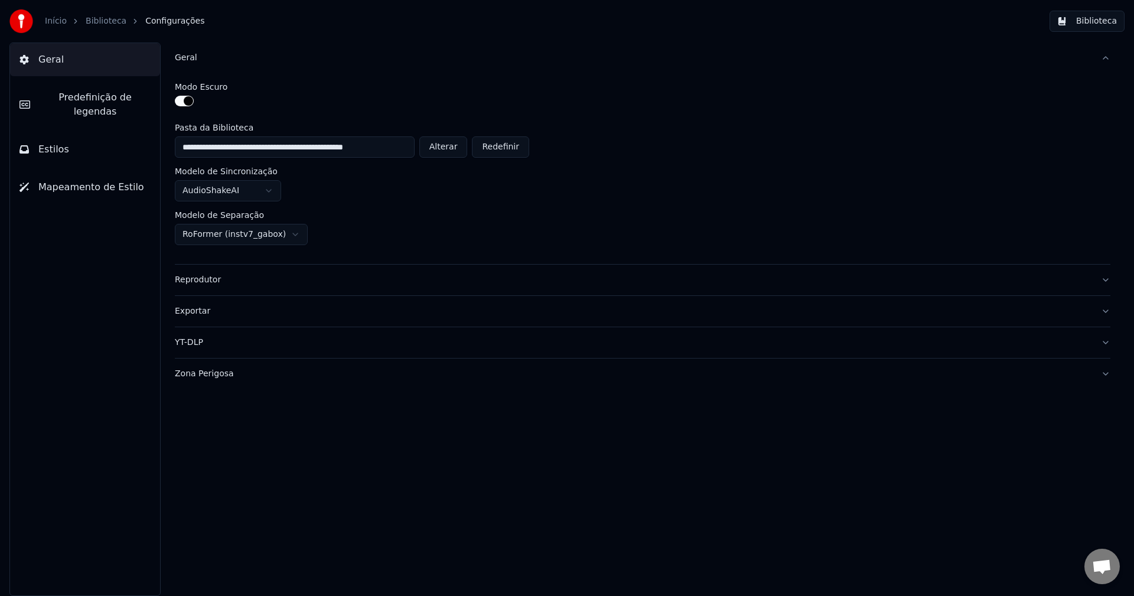 The height and width of the screenshot is (596, 1134). What do you see at coordinates (1103, 567) in the screenshot?
I see `a: Open chat` at bounding box center [1103, 567].